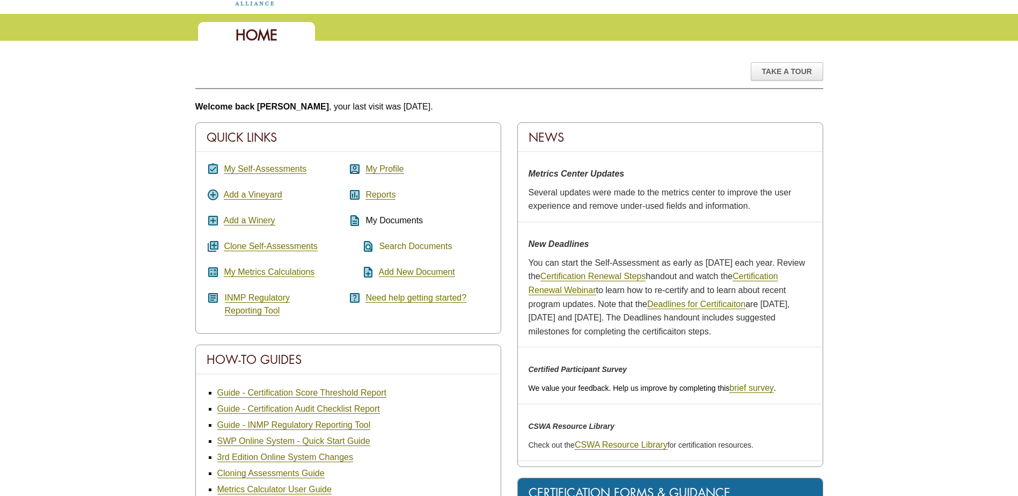 This screenshot has width=1018, height=496. I want to click on i: queue, so click(213, 246).